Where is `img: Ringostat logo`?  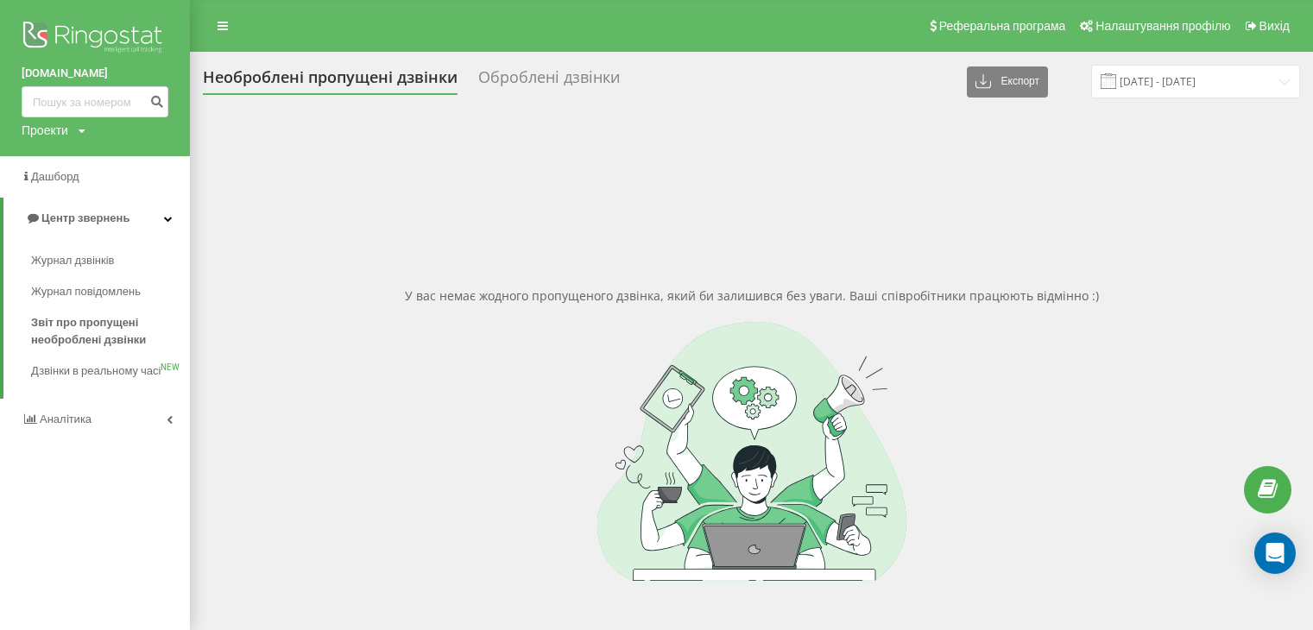 img: Ringostat logo is located at coordinates (95, 39).